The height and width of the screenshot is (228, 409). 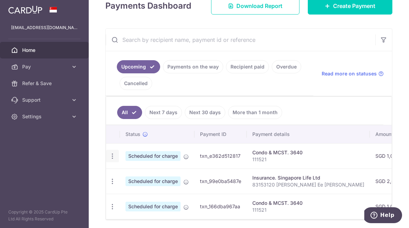 I want to click on span: Read more on statuses, so click(x=349, y=74).